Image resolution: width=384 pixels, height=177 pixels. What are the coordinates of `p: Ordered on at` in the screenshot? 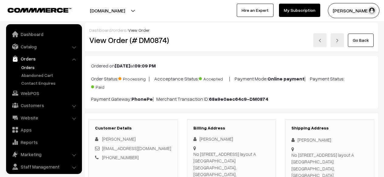 It's located at (231, 66).